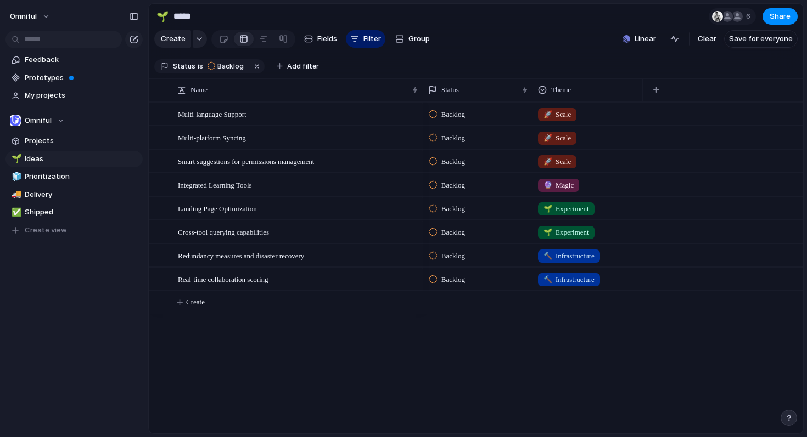  I want to click on span: is, so click(200, 66).